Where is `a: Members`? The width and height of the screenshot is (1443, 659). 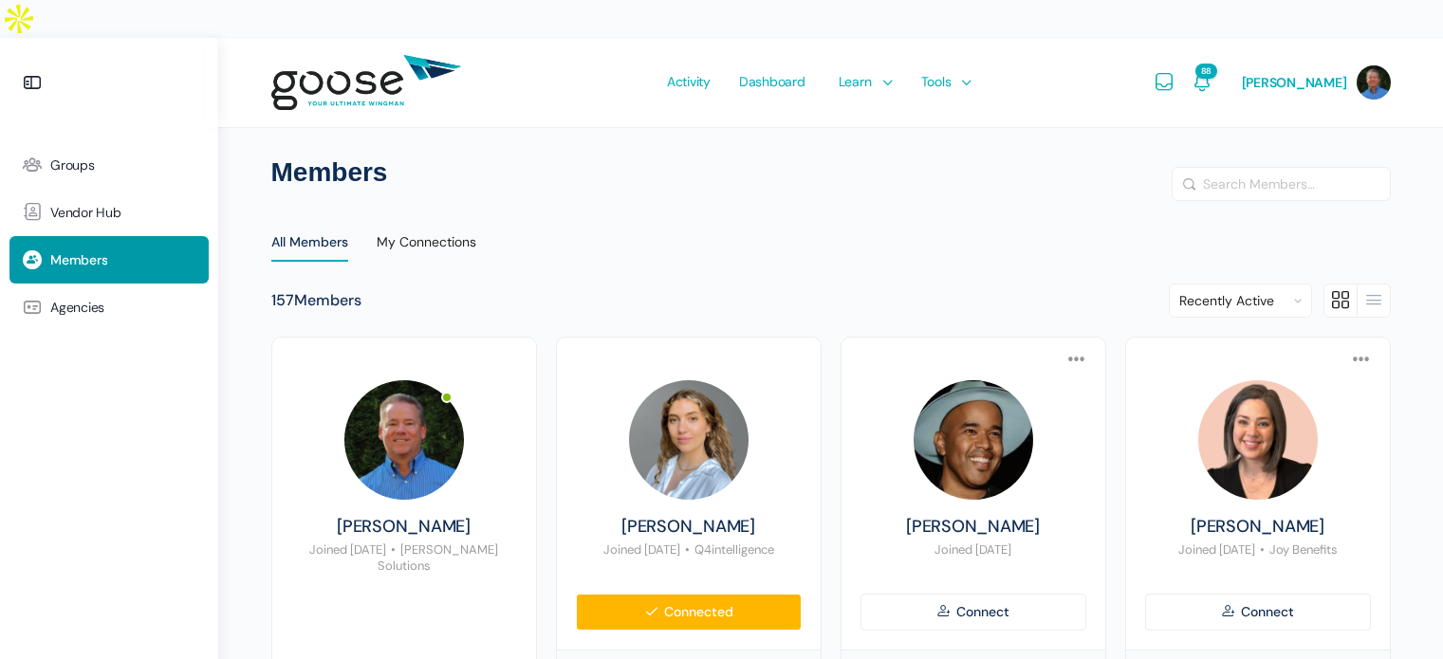
a: Members is located at coordinates (109, 260).